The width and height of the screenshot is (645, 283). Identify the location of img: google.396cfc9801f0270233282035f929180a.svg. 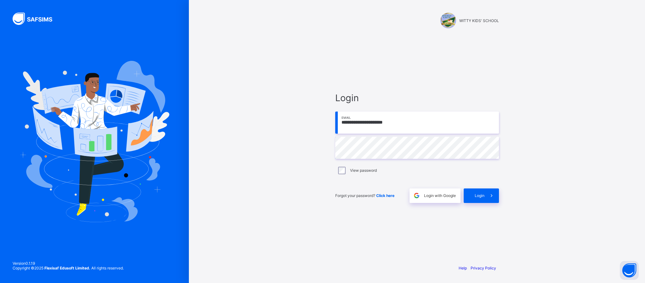
(417, 195).